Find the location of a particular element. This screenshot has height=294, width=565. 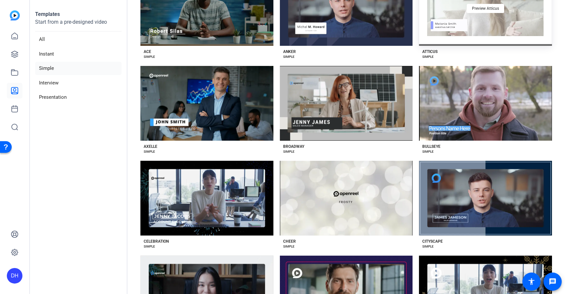

mat-icon: message is located at coordinates (553, 282).